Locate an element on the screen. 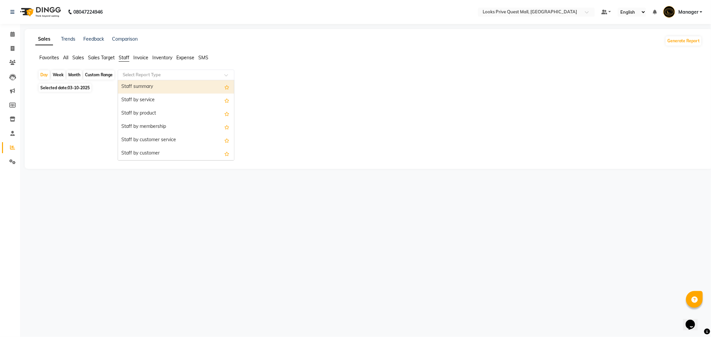 Image resolution: width=711 pixels, height=337 pixels. b: 08047224946 is located at coordinates (88, 12).